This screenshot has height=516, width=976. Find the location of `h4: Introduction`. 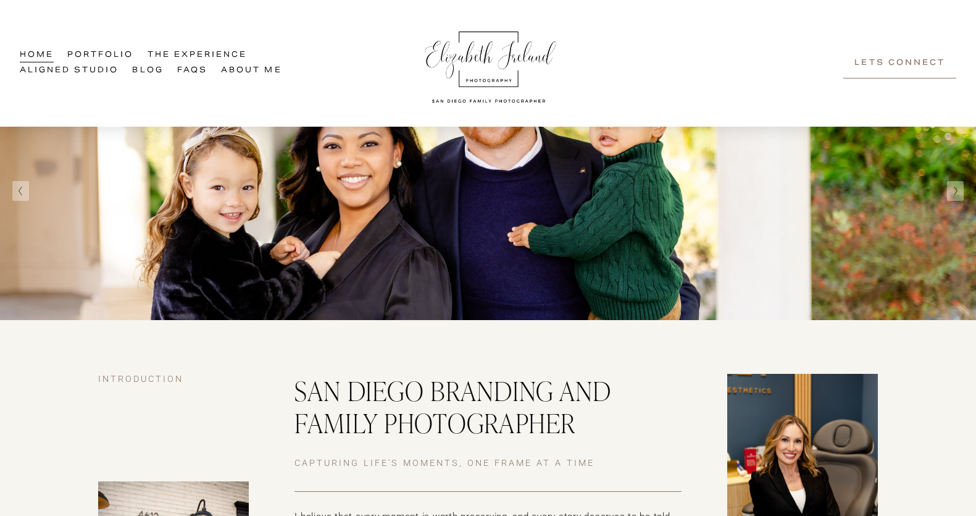

h4: Introduction is located at coordinates (174, 379).